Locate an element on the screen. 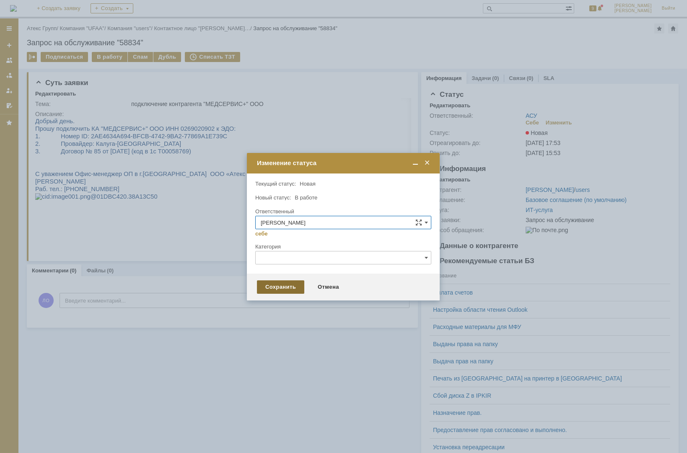 This screenshot has height=453, width=687. span: Новая is located at coordinates (307, 183).